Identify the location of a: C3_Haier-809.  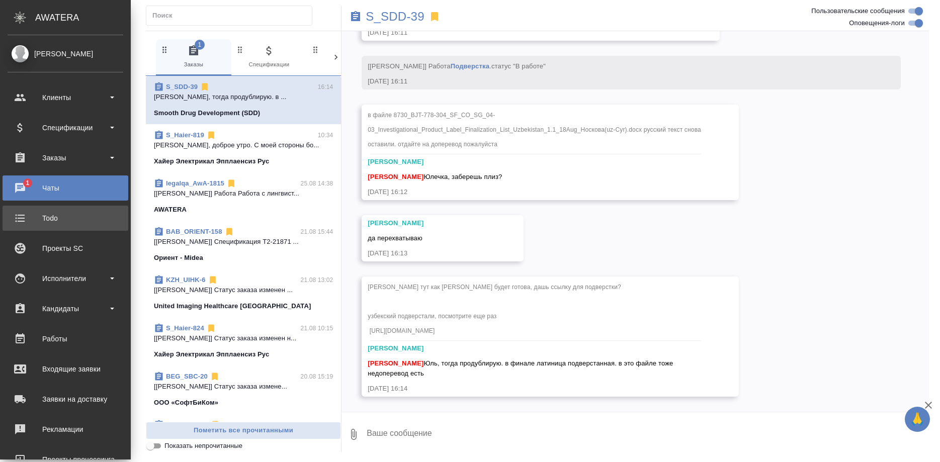
(187, 425).